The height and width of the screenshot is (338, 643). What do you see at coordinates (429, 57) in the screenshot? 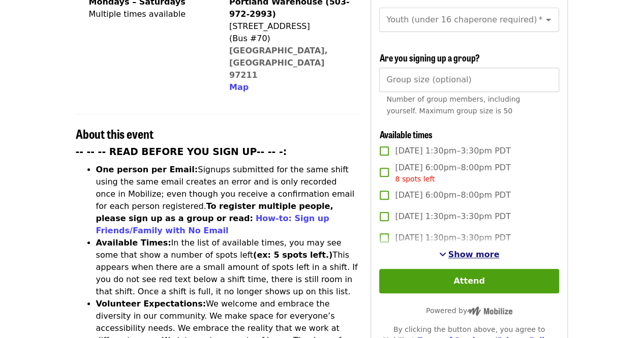
I see `span: Are you signing up a group?` at bounding box center [429, 57].